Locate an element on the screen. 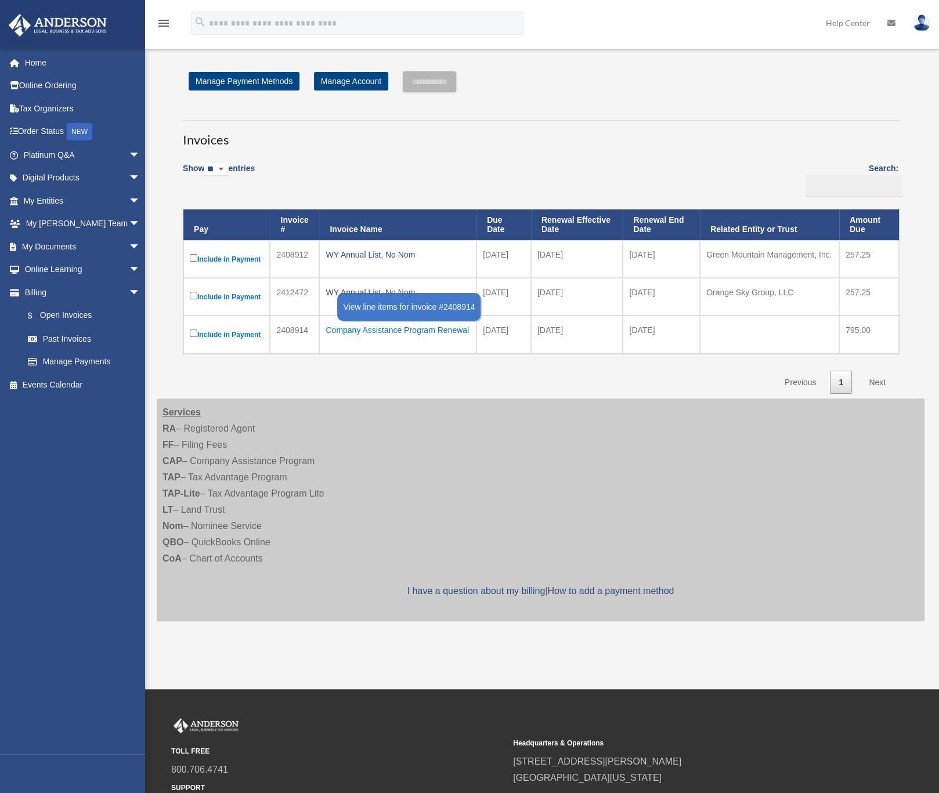 The width and height of the screenshot is (939, 793). strong: CoA is located at coordinates (172, 558).